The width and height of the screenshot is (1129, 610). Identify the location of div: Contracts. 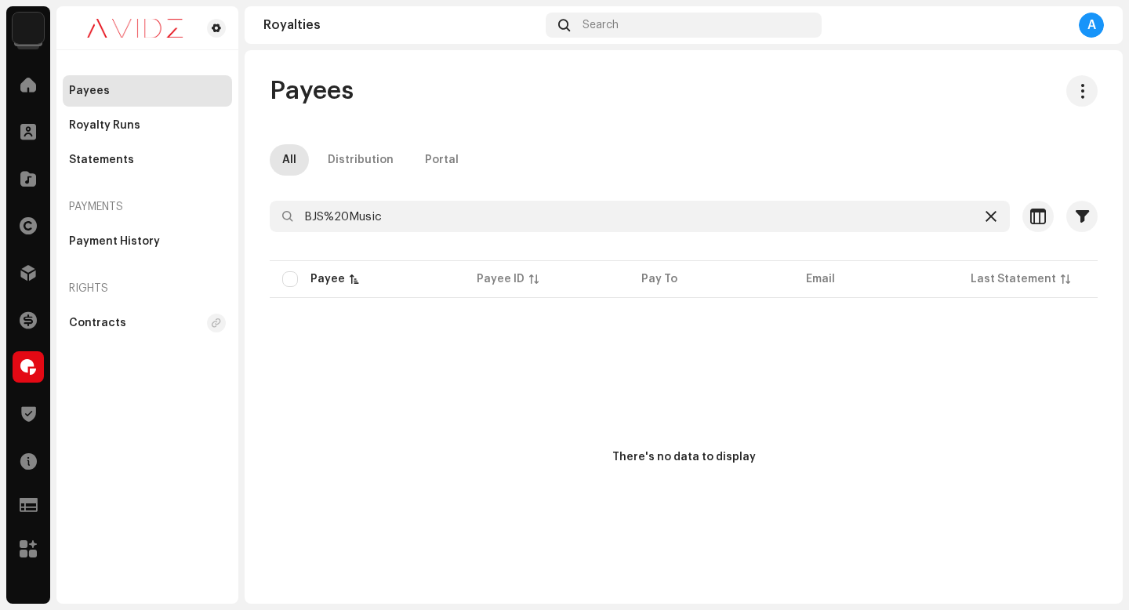
(97, 323).